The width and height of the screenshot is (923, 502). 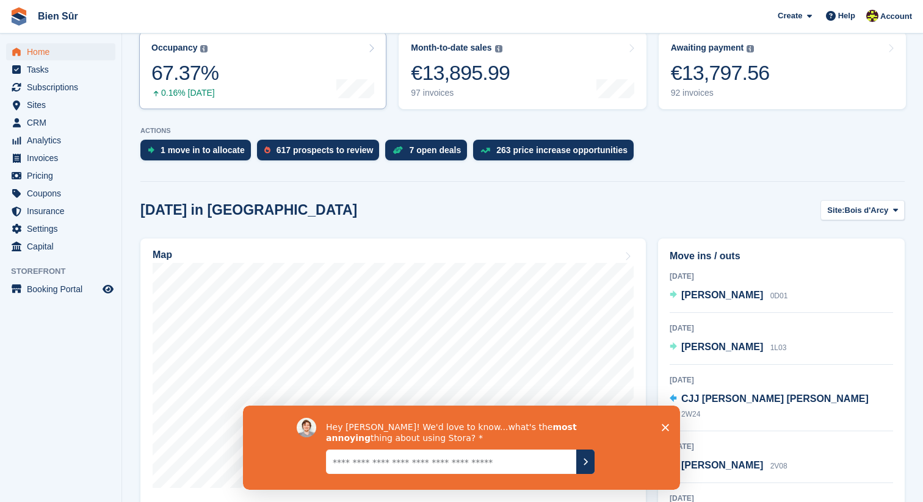 What do you see at coordinates (556, 153) in the screenshot?
I see `a: 263 price increase opportunities` at bounding box center [556, 153].